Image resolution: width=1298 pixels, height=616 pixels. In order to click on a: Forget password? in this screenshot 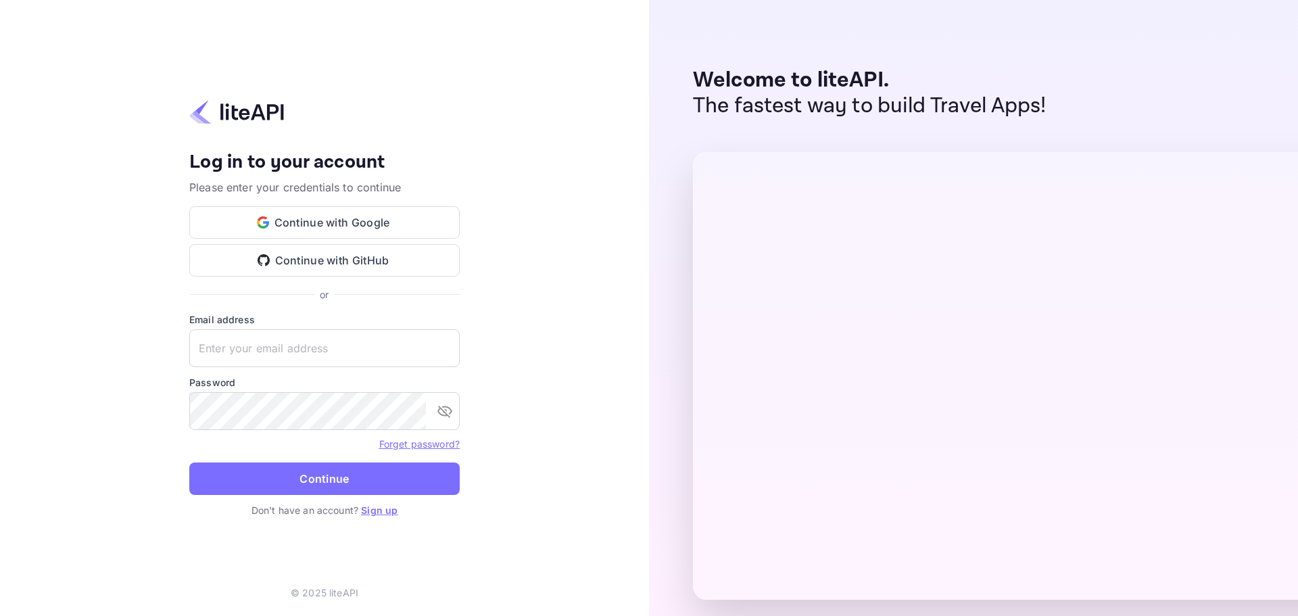, I will do `click(419, 444)`.